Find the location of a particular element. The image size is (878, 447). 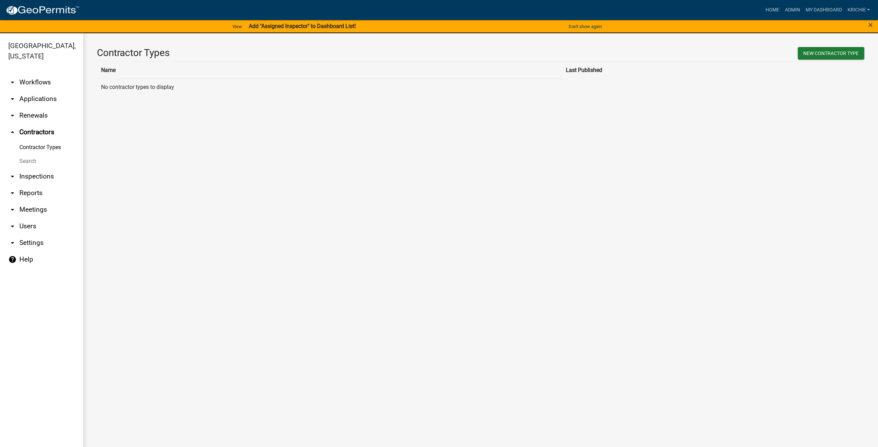

a: krichie is located at coordinates (858, 10).